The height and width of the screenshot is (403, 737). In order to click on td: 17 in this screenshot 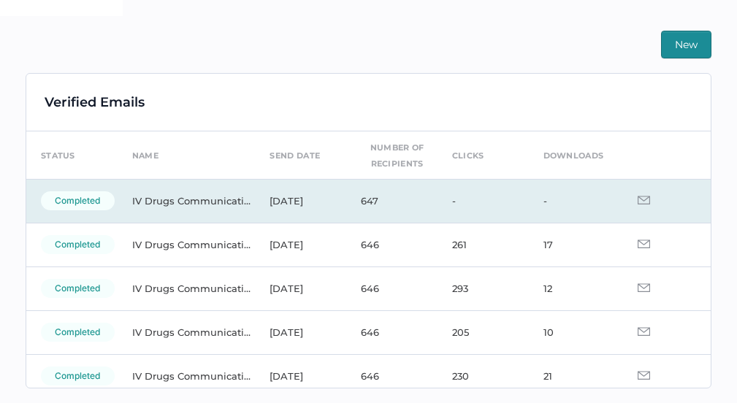, I will do `click(574, 245)`.